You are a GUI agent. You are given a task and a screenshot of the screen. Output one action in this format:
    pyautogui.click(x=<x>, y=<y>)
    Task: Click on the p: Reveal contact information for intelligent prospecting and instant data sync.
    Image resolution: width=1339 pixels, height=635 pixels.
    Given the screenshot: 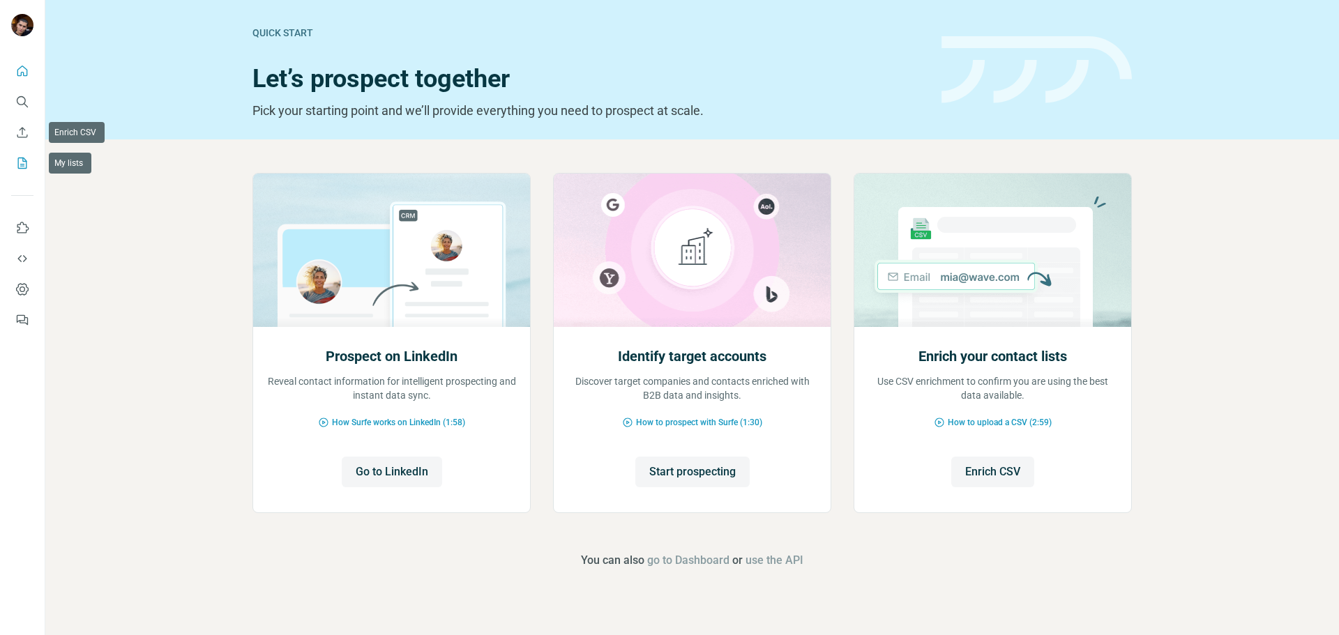 What is the action you would take?
    pyautogui.click(x=391, y=388)
    